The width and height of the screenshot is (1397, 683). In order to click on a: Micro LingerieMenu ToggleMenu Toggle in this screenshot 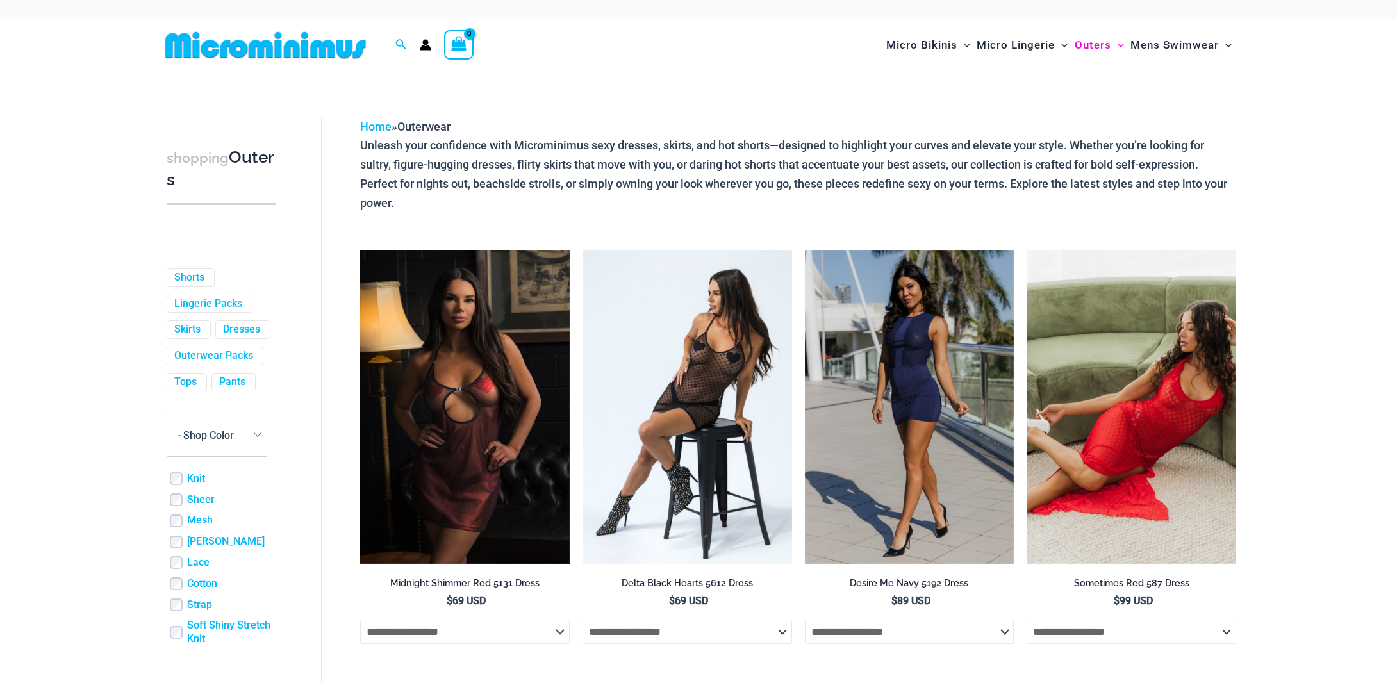, I will do `click(1022, 45)`.